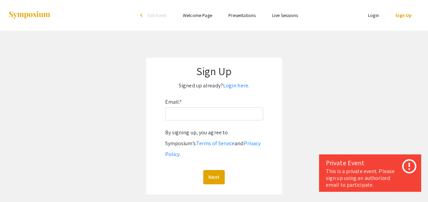 The width and height of the screenshot is (428, 202). I want to click on button: Next, so click(214, 177).